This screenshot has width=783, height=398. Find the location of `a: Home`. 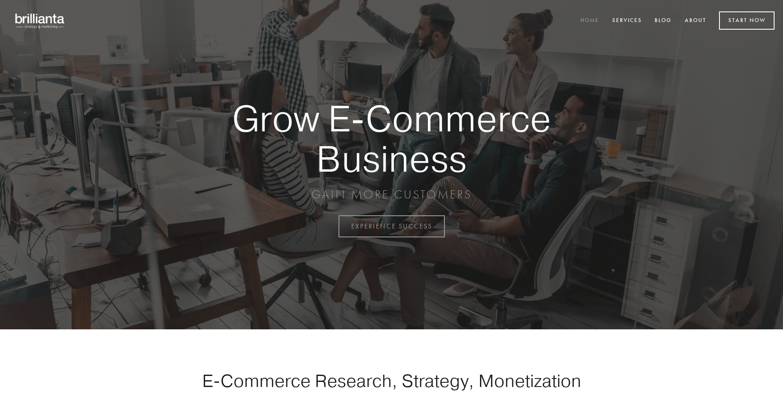

a: Home is located at coordinates (590, 21).